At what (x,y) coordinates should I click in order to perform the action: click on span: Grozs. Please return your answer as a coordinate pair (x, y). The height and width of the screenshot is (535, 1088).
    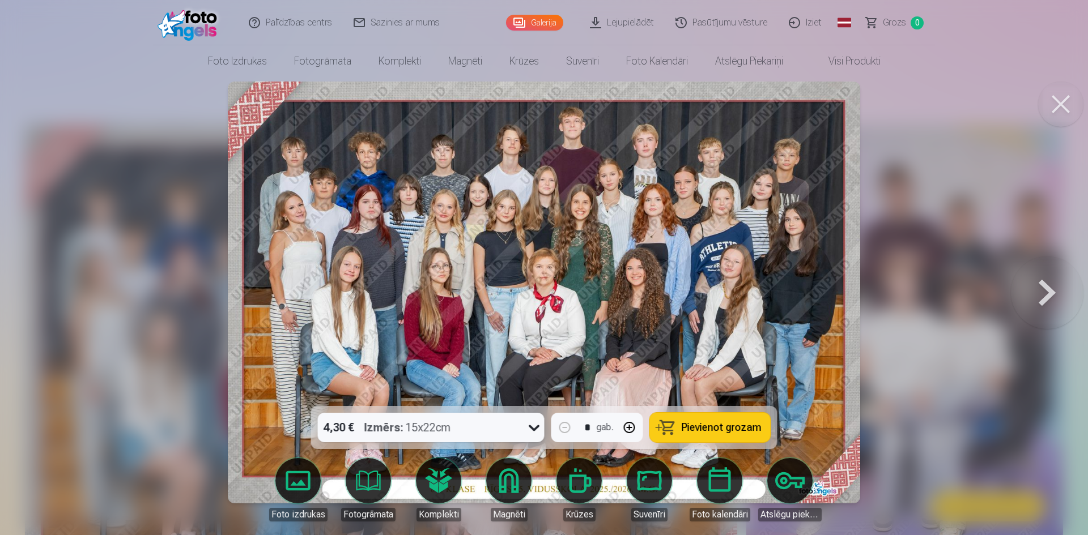
    Looking at the image, I should click on (894, 23).